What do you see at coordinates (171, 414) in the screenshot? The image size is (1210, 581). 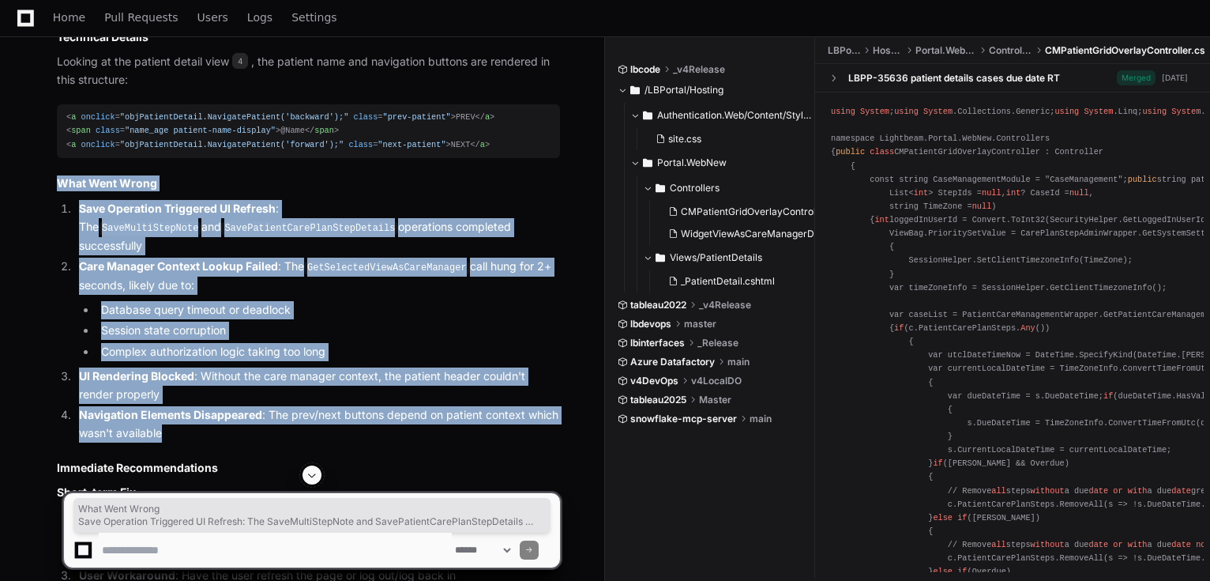 I see `strong: Navigation Elements Disappeared` at bounding box center [171, 414].